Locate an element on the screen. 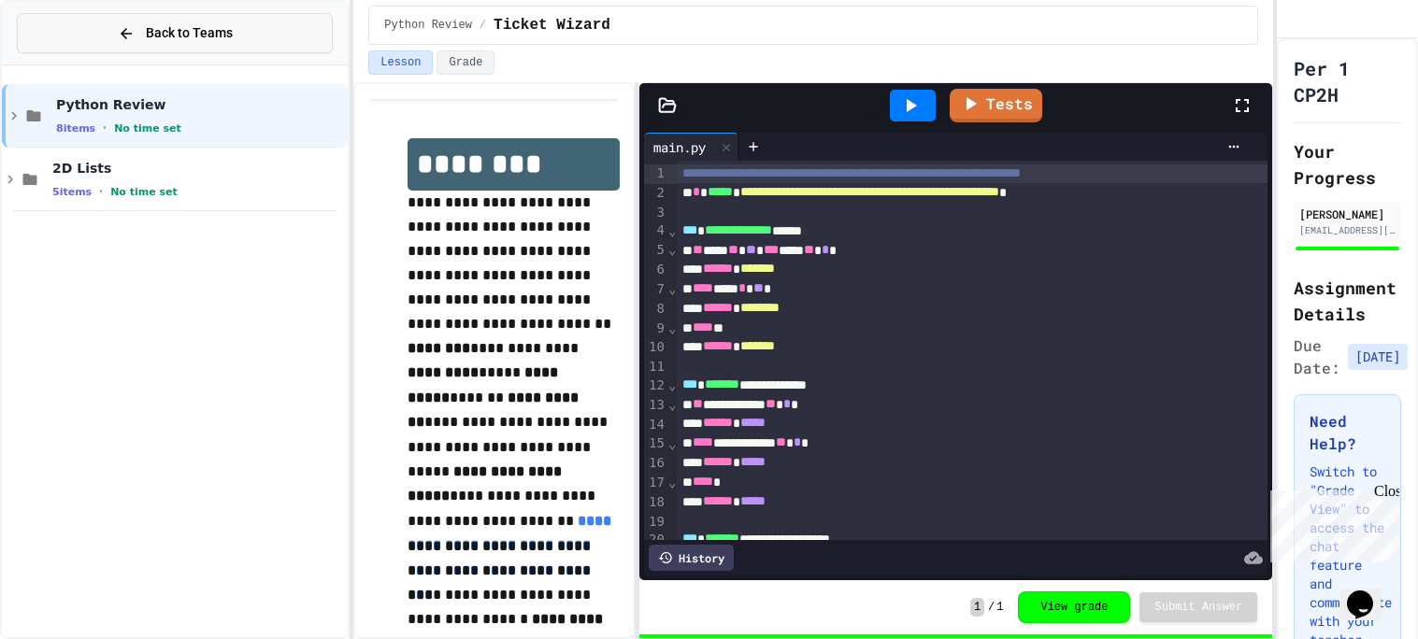 The image size is (1418, 639). span: Back to Teams is located at coordinates (189, 33).